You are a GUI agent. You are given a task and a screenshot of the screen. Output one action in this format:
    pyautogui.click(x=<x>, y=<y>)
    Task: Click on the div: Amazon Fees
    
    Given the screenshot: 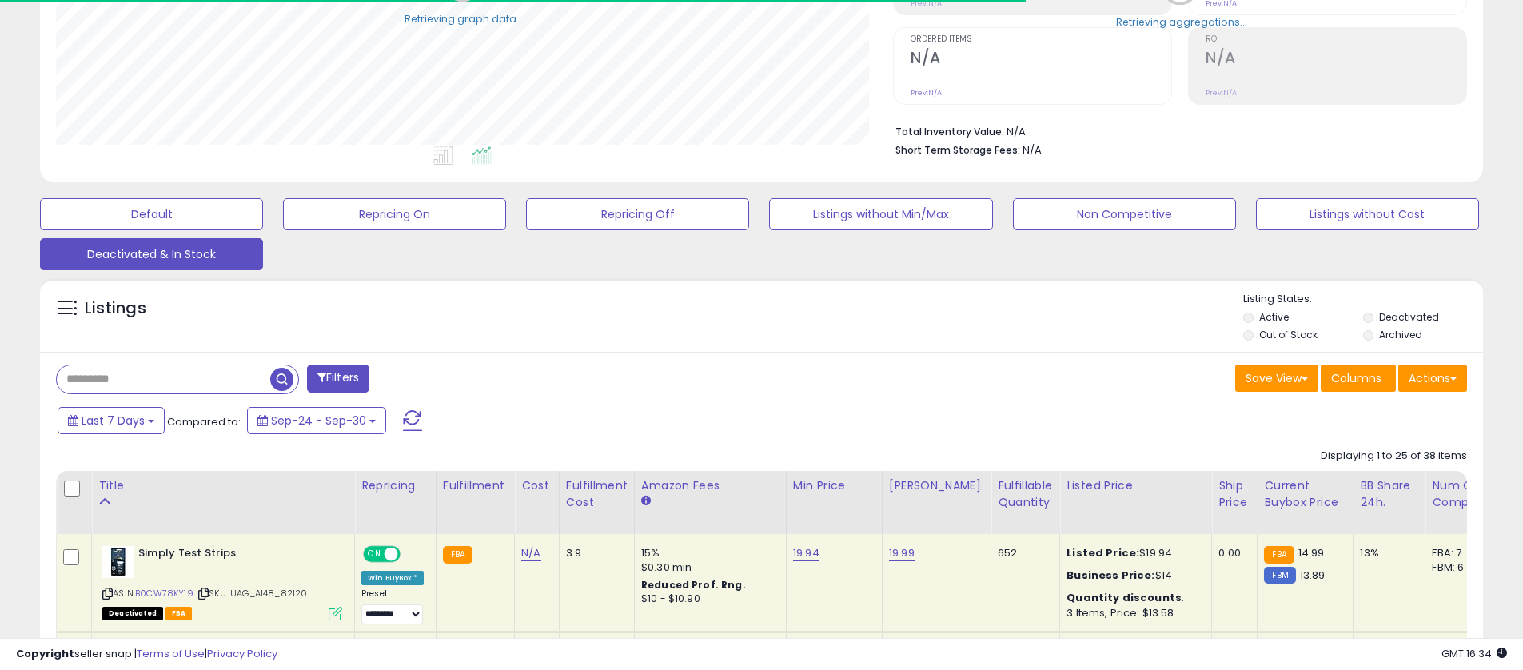 What is the action you would take?
    pyautogui.click(x=710, y=485)
    